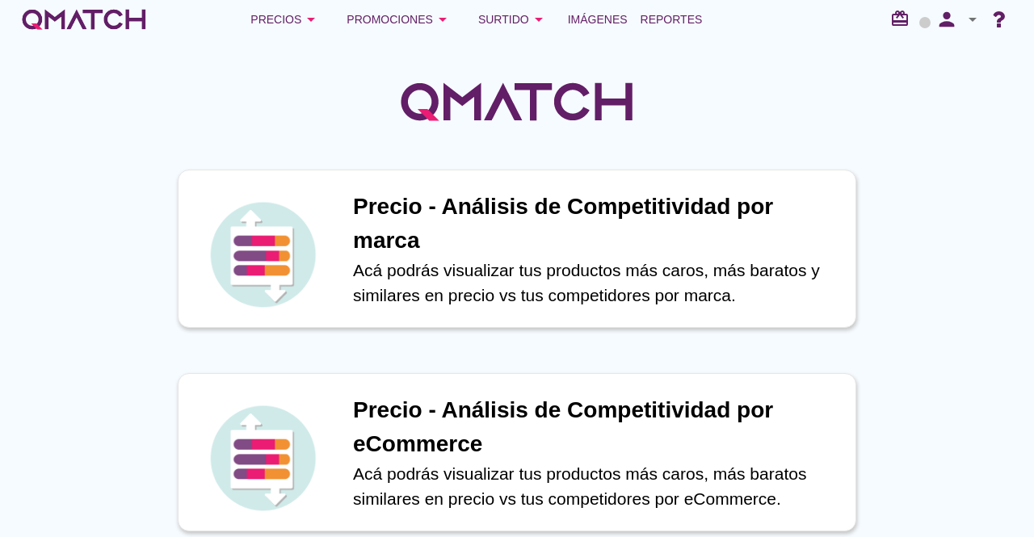 This screenshot has width=1034, height=537. I want to click on div: Precios, so click(285, 19).